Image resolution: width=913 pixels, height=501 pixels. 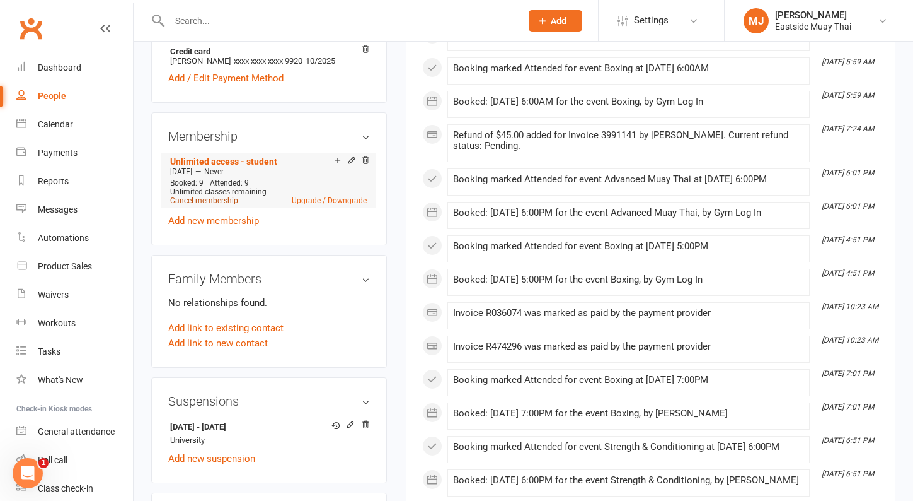 I want to click on div: Payments, so click(x=57, y=153).